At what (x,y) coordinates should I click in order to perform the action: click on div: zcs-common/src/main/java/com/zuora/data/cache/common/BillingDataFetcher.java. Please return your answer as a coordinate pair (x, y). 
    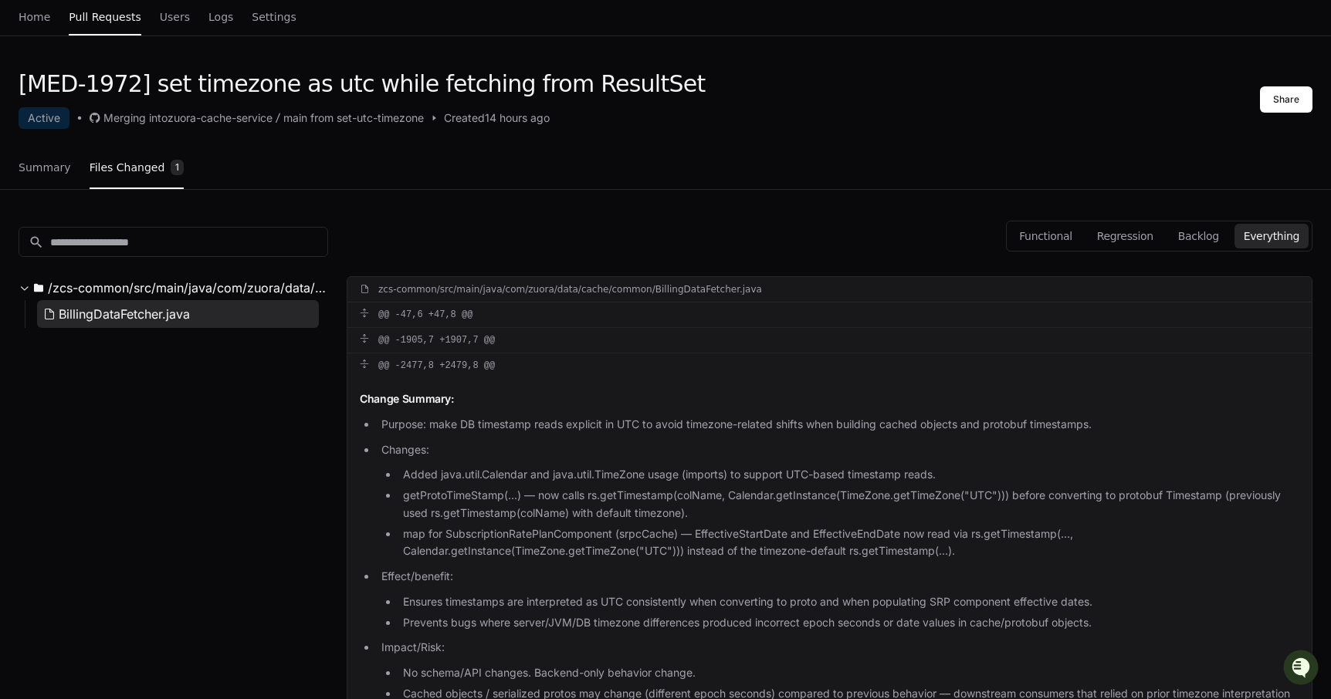
    Looking at the image, I should click on (570, 289).